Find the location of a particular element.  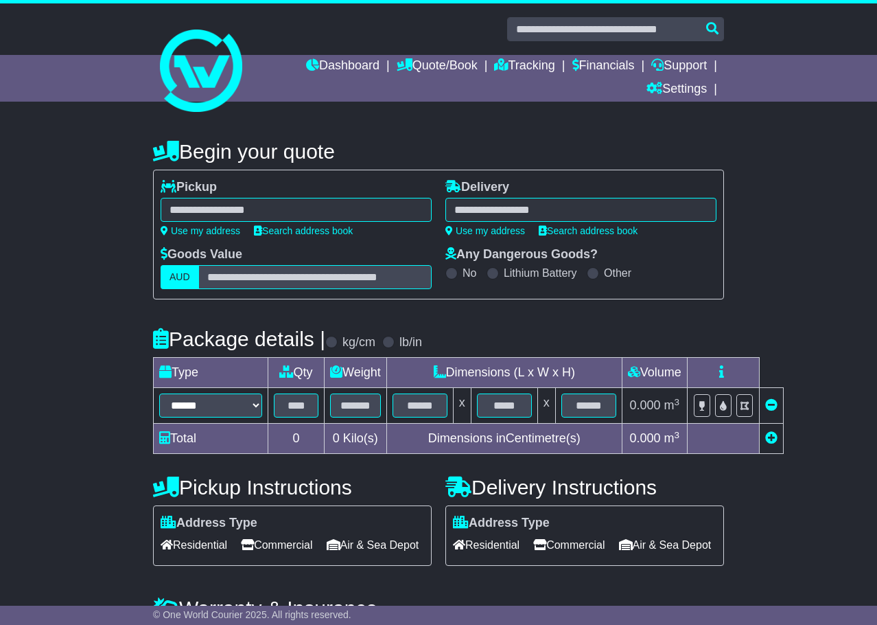

td: Dimensions in Centimetre(s) is located at coordinates (504, 439).